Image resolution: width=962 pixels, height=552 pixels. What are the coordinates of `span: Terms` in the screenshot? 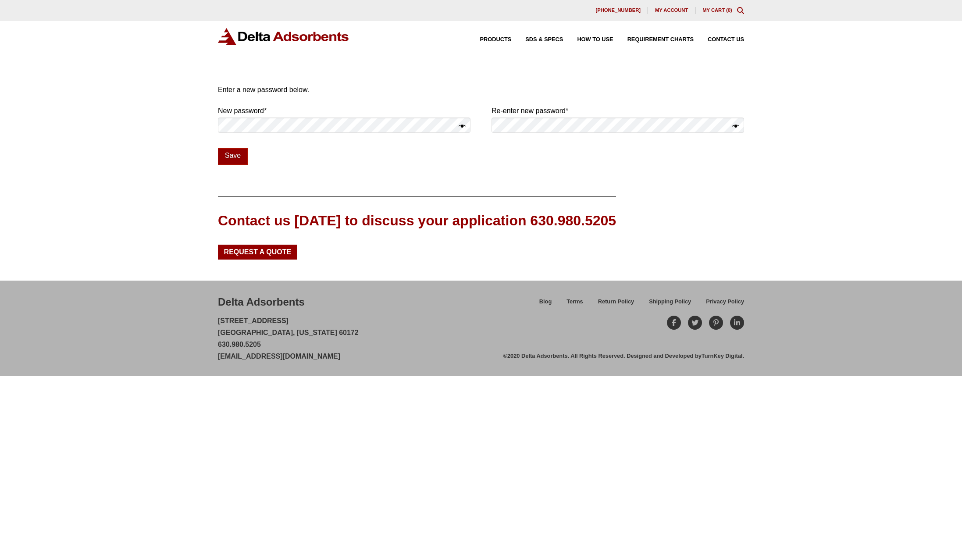 It's located at (575, 302).